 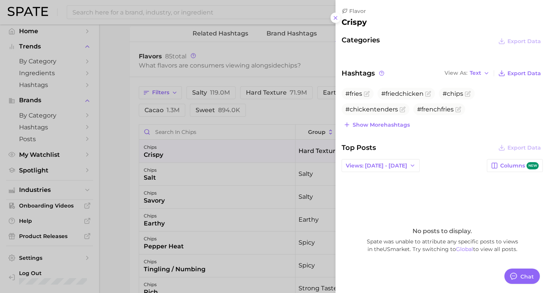 What do you see at coordinates (435, 109) in the screenshot?
I see `span: #frenchfries` at bounding box center [435, 109].